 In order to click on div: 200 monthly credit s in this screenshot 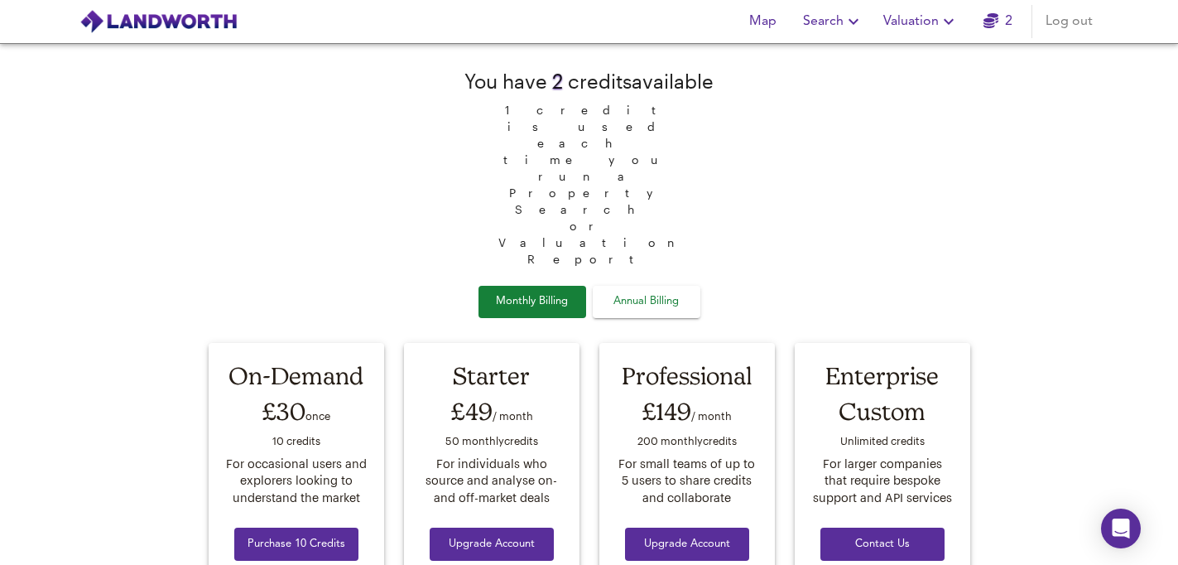, I will do `click(687, 442)`.